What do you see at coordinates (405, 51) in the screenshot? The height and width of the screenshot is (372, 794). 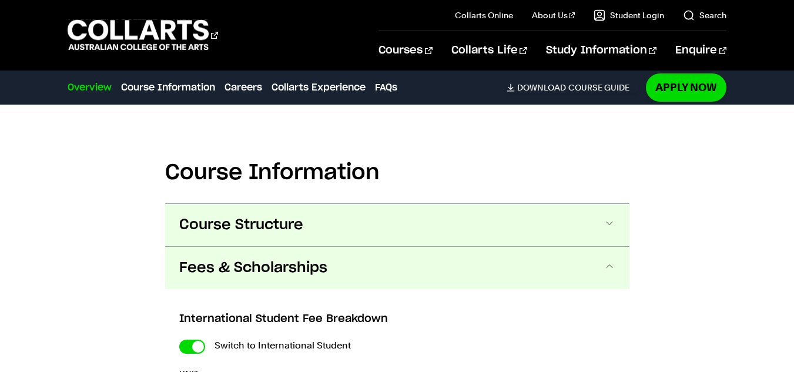 I see `a: Courses` at bounding box center [405, 51].